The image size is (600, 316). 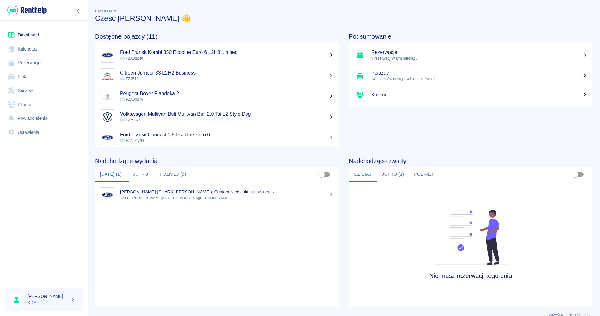 What do you see at coordinates (217, 161) in the screenshot?
I see `h4: Nadchodzące wydania` at bounding box center [217, 161].